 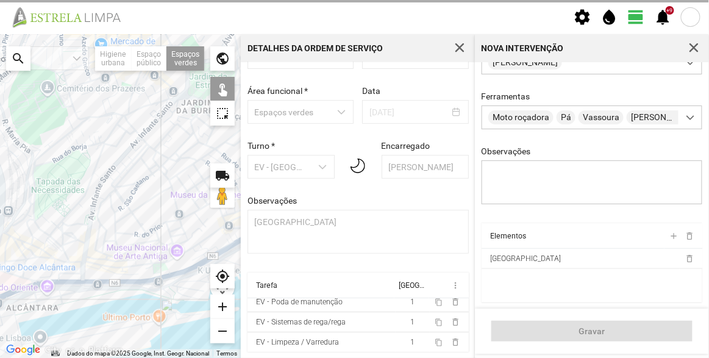 What do you see at coordinates (610, 17) in the screenshot?
I see `span: water_drop` at bounding box center [610, 17].